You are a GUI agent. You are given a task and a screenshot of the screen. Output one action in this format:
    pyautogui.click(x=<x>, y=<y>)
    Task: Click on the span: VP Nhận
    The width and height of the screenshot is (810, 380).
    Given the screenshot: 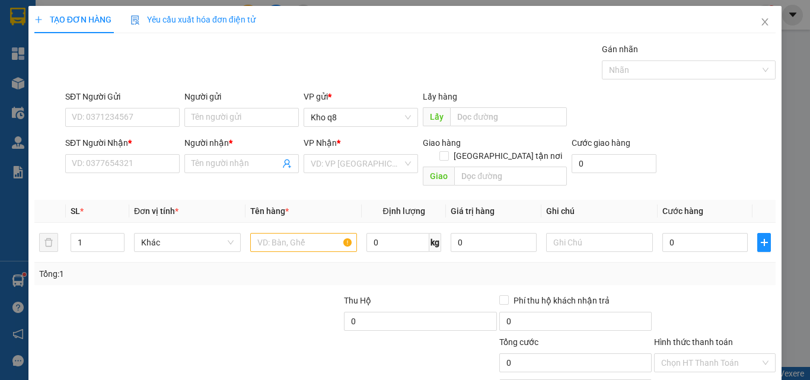 What is the action you would take?
    pyautogui.click(x=320, y=143)
    